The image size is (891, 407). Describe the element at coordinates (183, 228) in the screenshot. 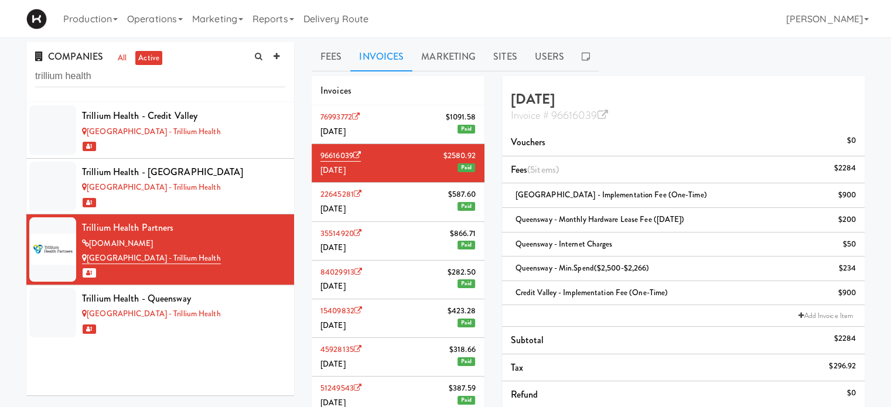

I see `div: Trillium Health Partners` at that location.